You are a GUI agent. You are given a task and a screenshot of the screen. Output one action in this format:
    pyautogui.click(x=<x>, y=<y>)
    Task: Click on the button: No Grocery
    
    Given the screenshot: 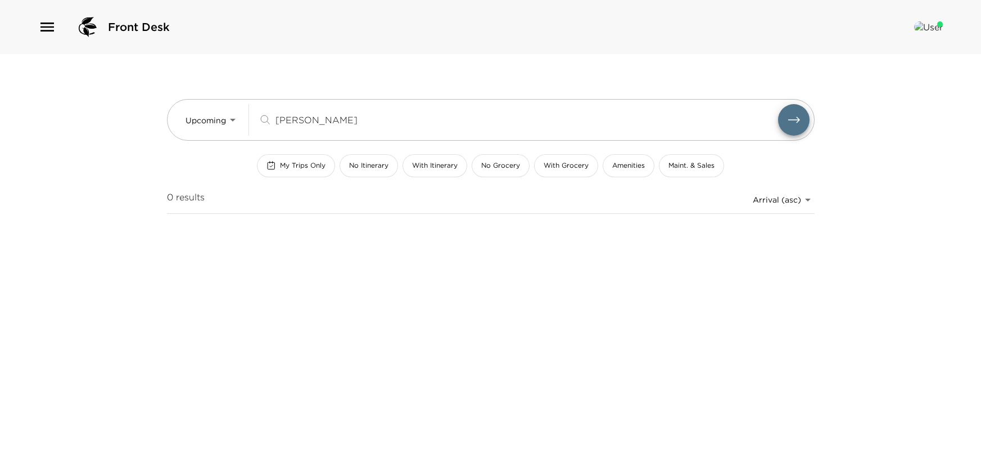 What is the action you would take?
    pyautogui.click(x=500, y=165)
    